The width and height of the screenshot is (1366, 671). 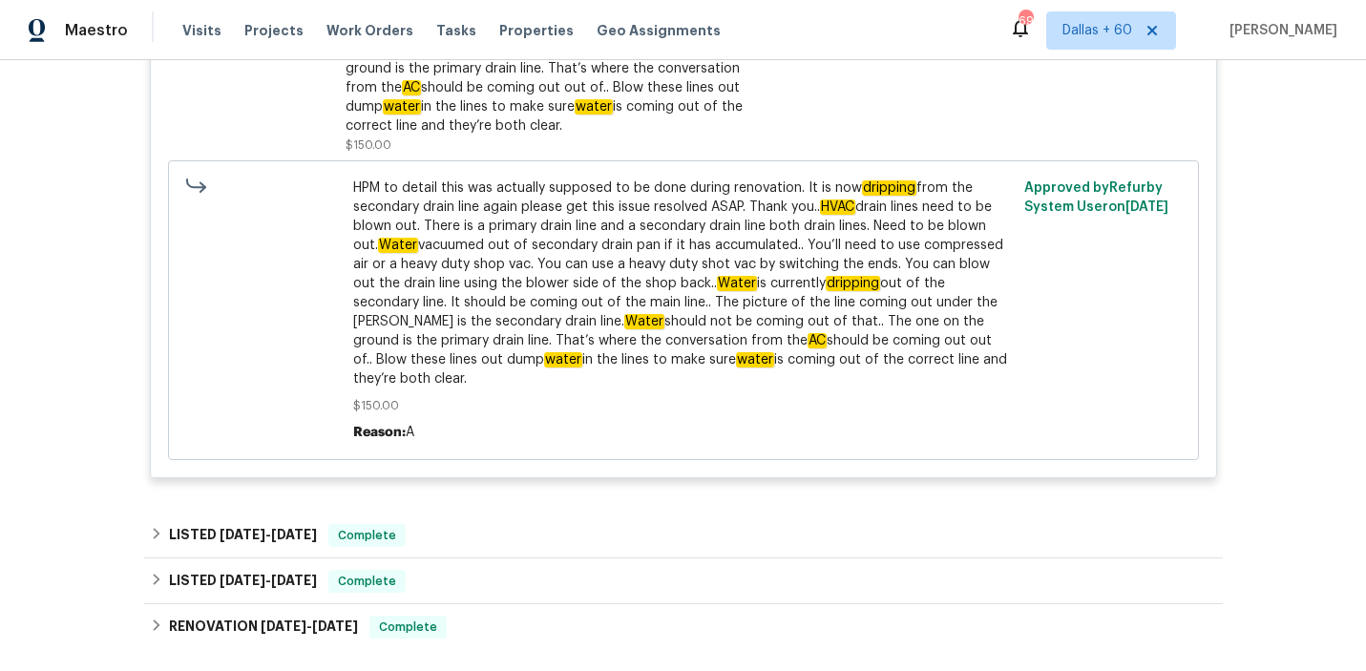 I want to click on span: HPM to detail this was actually supposed to be done during renovation. It is now from the seconda..., so click(x=682, y=283).